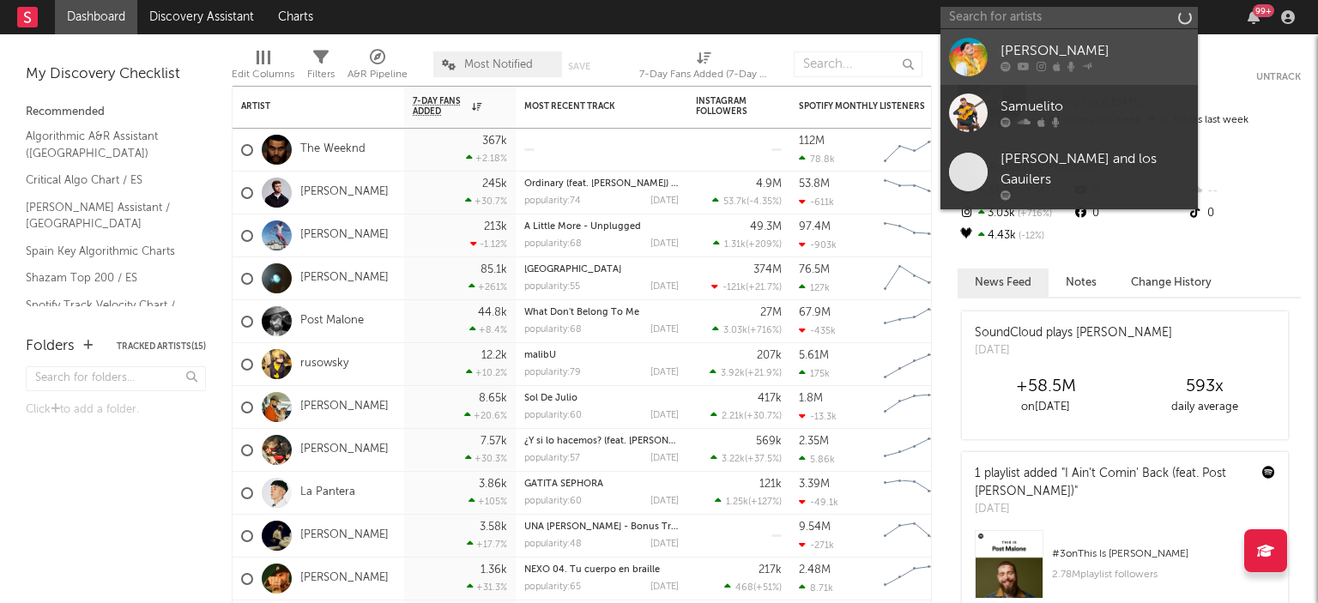  What do you see at coordinates (814, 570) in the screenshot?
I see `div: 2.48M` at bounding box center [814, 570].